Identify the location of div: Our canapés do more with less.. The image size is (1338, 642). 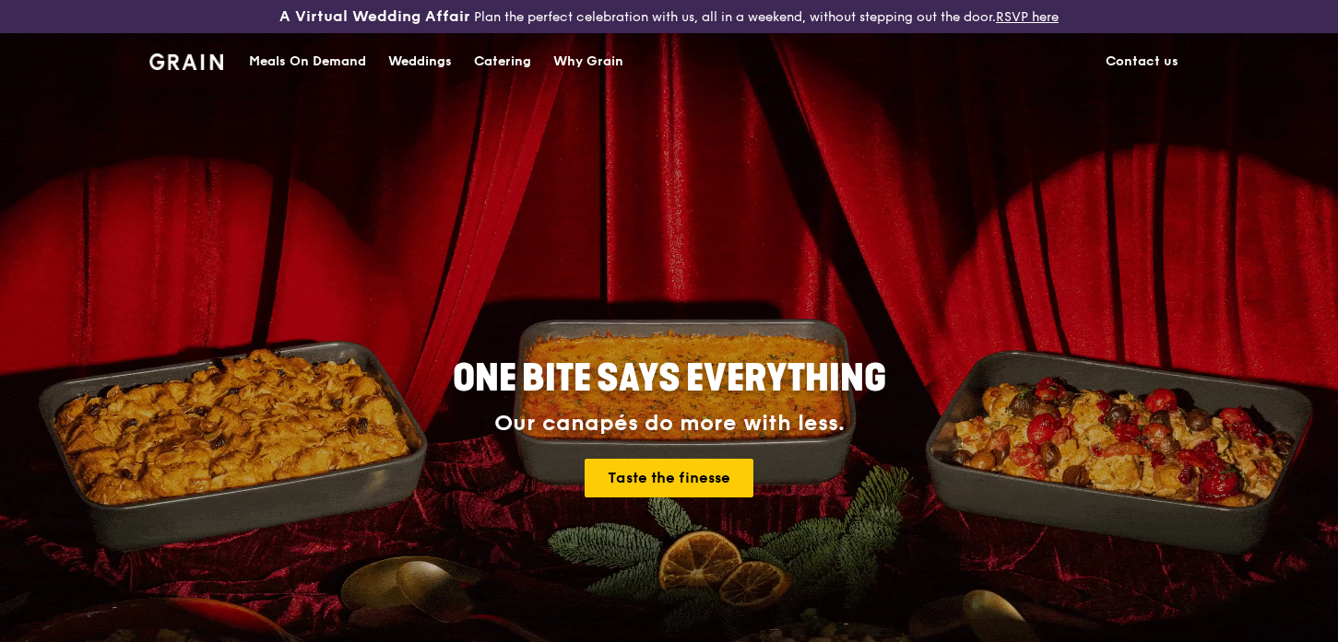
(669, 424).